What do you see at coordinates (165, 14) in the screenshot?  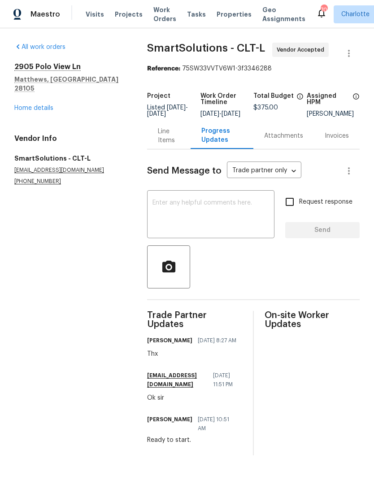 I see `span: Work Orders` at bounding box center [165, 14].